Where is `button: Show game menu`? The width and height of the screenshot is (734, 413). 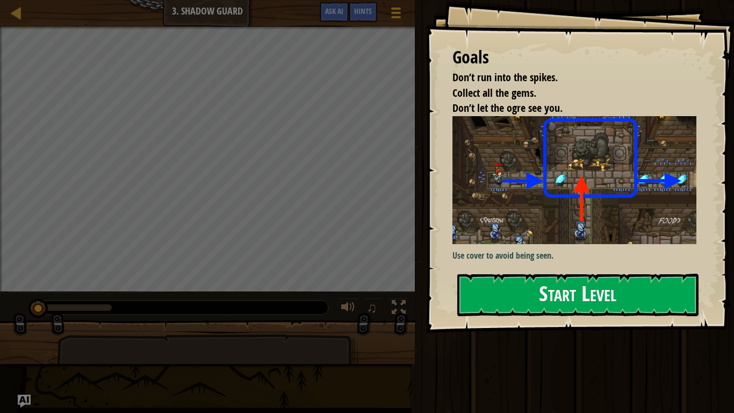 button: Show game menu is located at coordinates (396, 15).